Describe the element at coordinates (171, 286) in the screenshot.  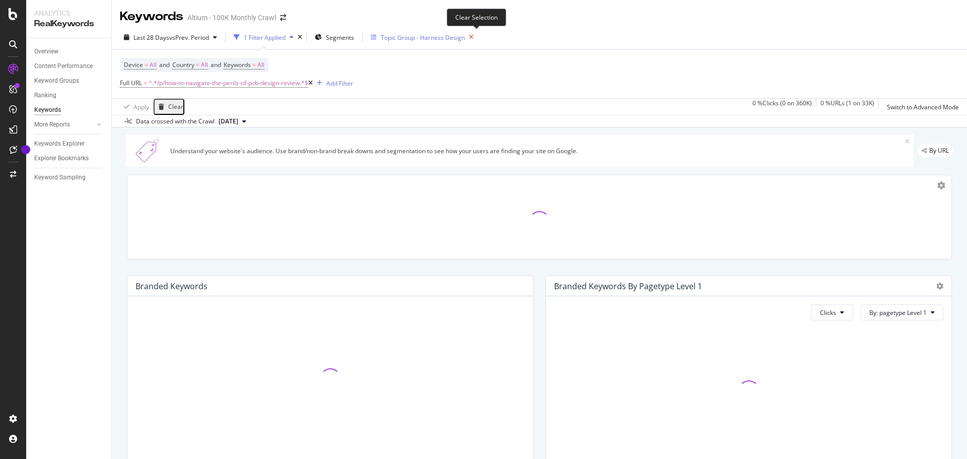
I see `div: Branded Keywords` at that location.